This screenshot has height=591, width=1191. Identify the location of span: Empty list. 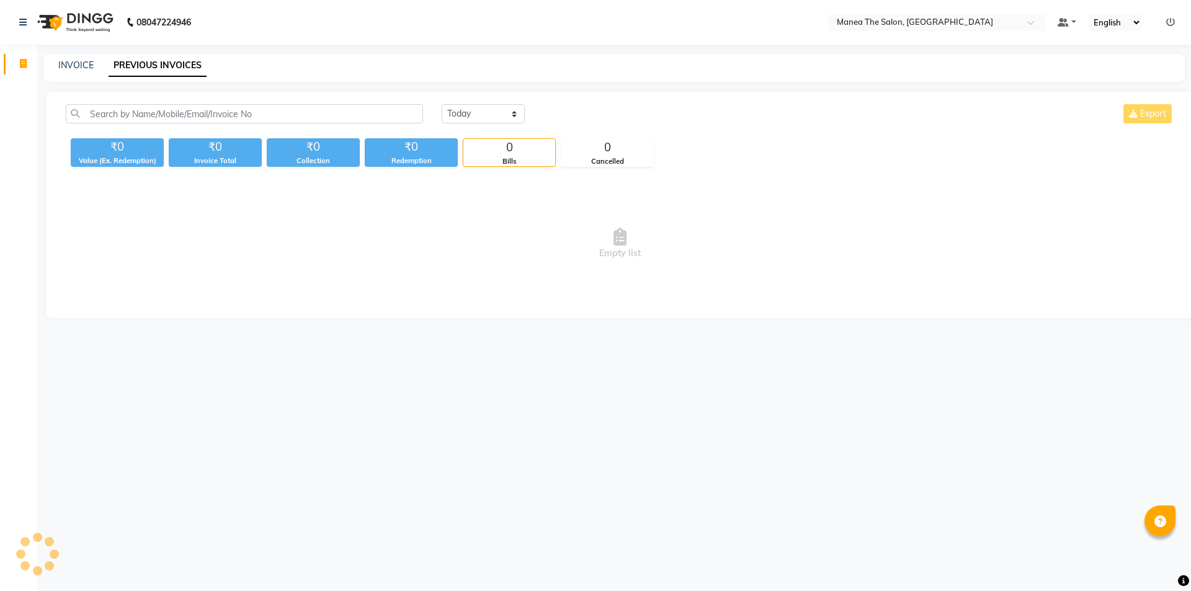
(620, 244).